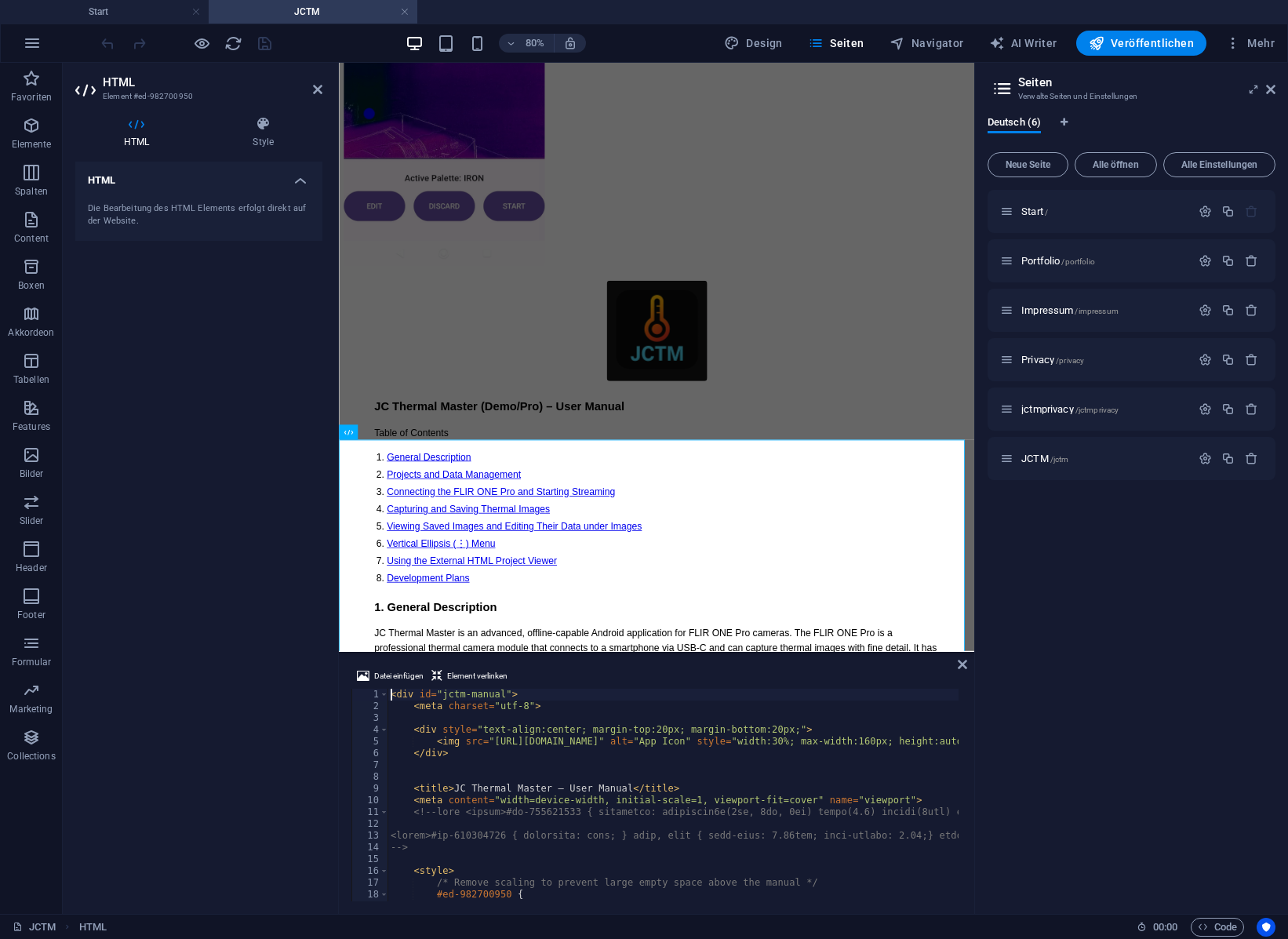 Image resolution: width=1288 pixels, height=939 pixels. What do you see at coordinates (927, 43) in the screenshot?
I see `button: Navigator` at bounding box center [927, 43].